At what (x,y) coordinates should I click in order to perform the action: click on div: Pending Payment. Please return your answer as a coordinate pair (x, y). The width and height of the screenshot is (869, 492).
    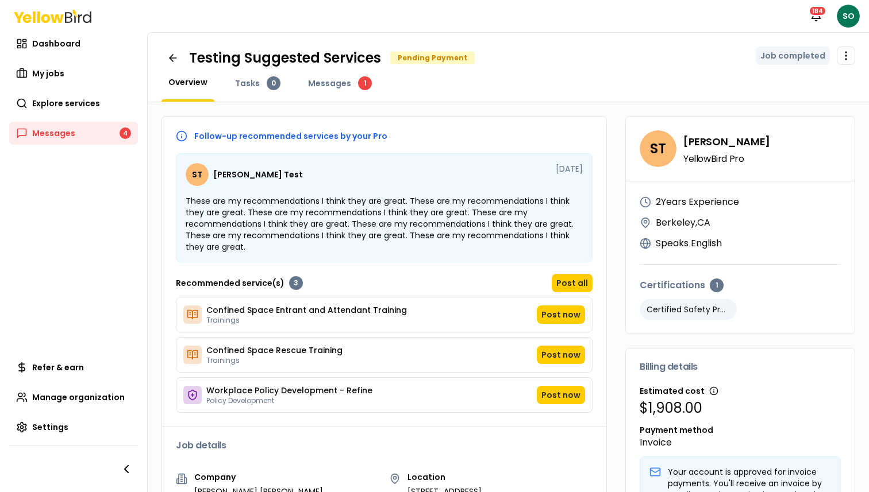
    Looking at the image, I should click on (432, 58).